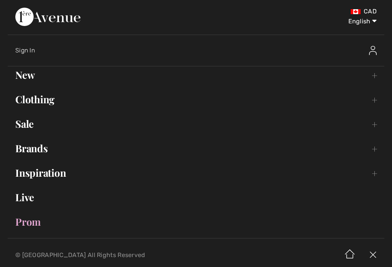 The image size is (392, 267). Describe the element at coordinates (196, 100) in the screenshot. I see `a: Clothing` at that location.